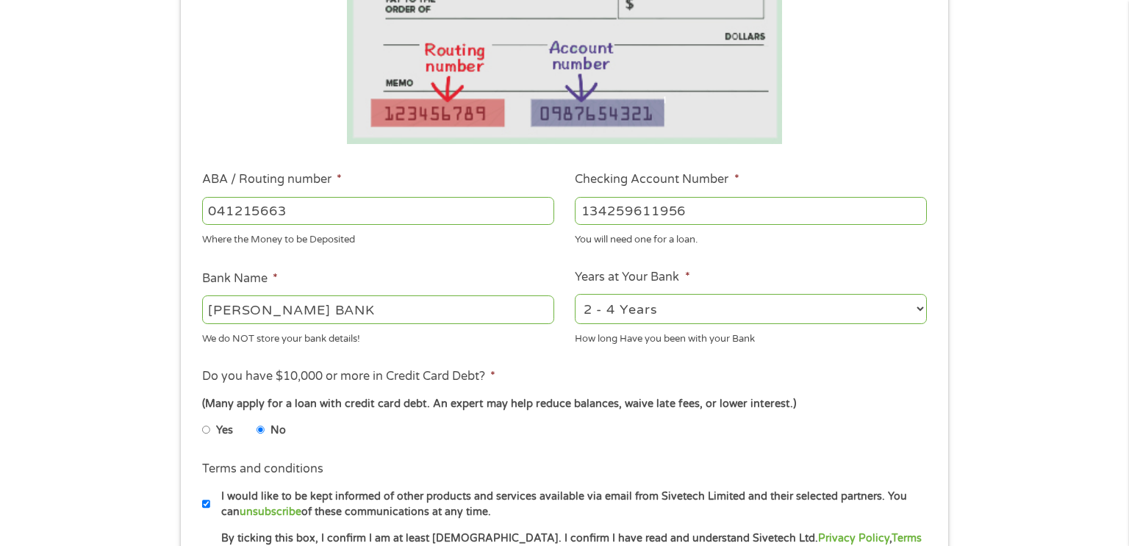 The height and width of the screenshot is (546, 1129). What do you see at coordinates (378, 336) in the screenshot?
I see `div: We do NOT store your bank details!` at bounding box center [378, 336].